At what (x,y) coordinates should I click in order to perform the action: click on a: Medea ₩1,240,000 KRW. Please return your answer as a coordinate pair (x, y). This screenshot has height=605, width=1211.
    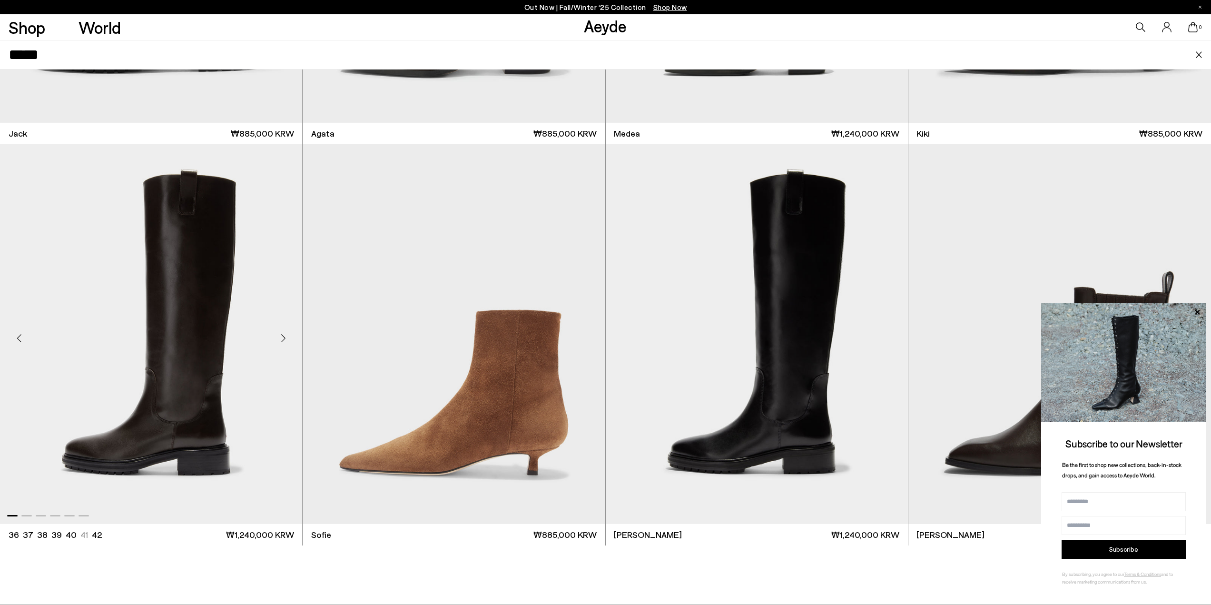
    Looking at the image, I should click on (756, 133).